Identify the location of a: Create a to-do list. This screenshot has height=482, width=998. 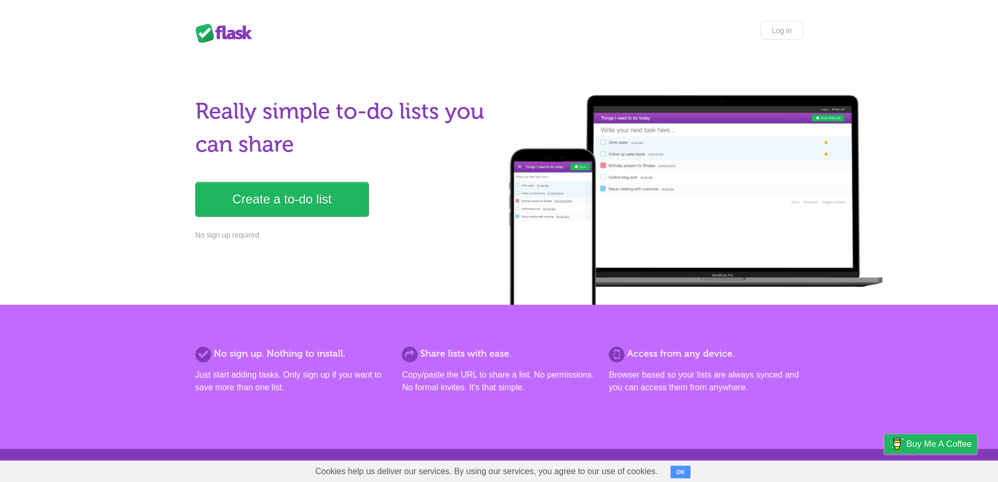
(282, 199).